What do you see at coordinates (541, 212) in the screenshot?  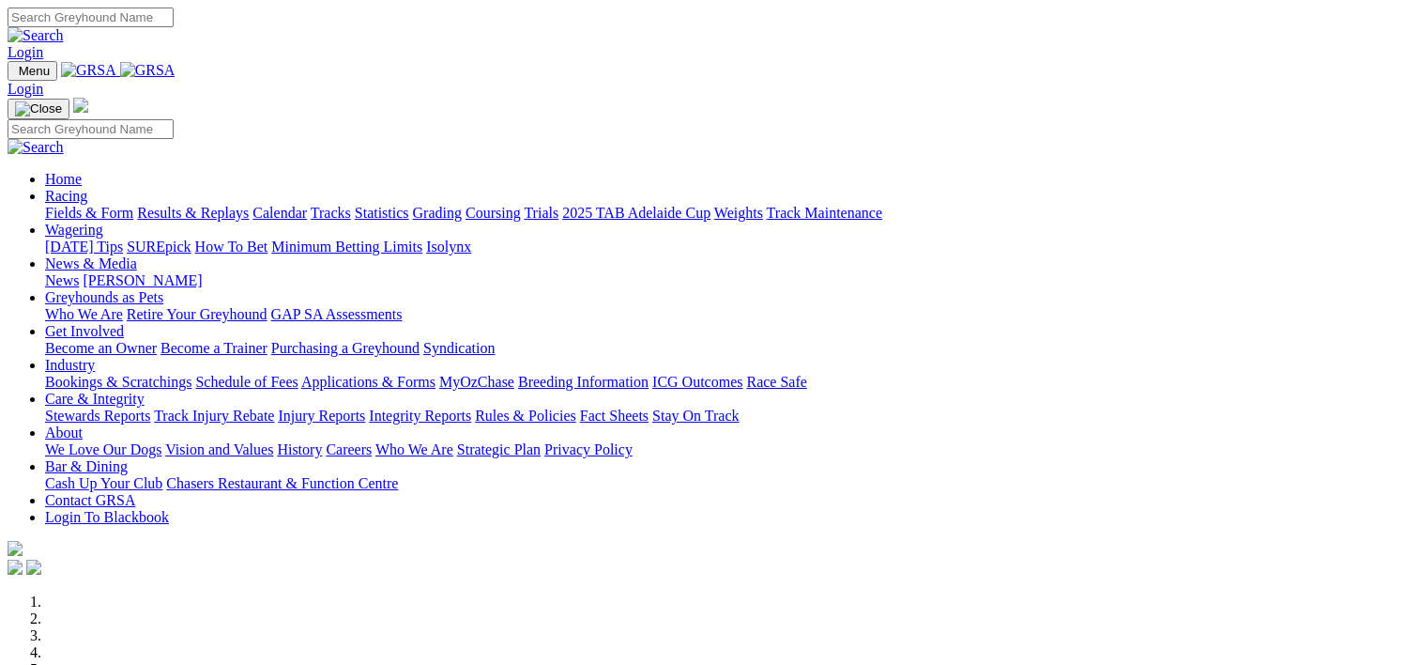 I see `a: Trials` at bounding box center [541, 212].